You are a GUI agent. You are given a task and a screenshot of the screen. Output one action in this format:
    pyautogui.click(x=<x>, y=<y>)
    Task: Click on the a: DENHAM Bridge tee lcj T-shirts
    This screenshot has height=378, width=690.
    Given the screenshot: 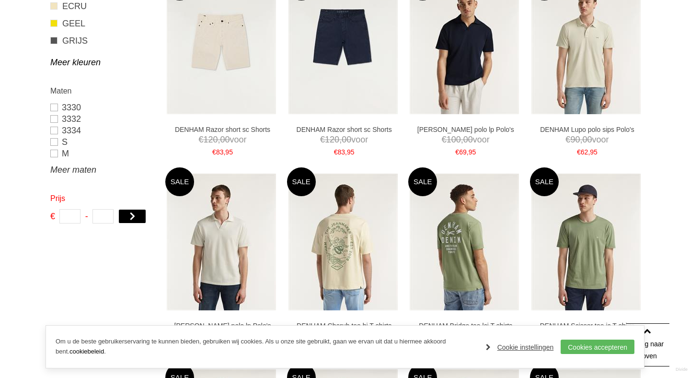 What is the action you would take?
    pyautogui.click(x=466, y=325)
    